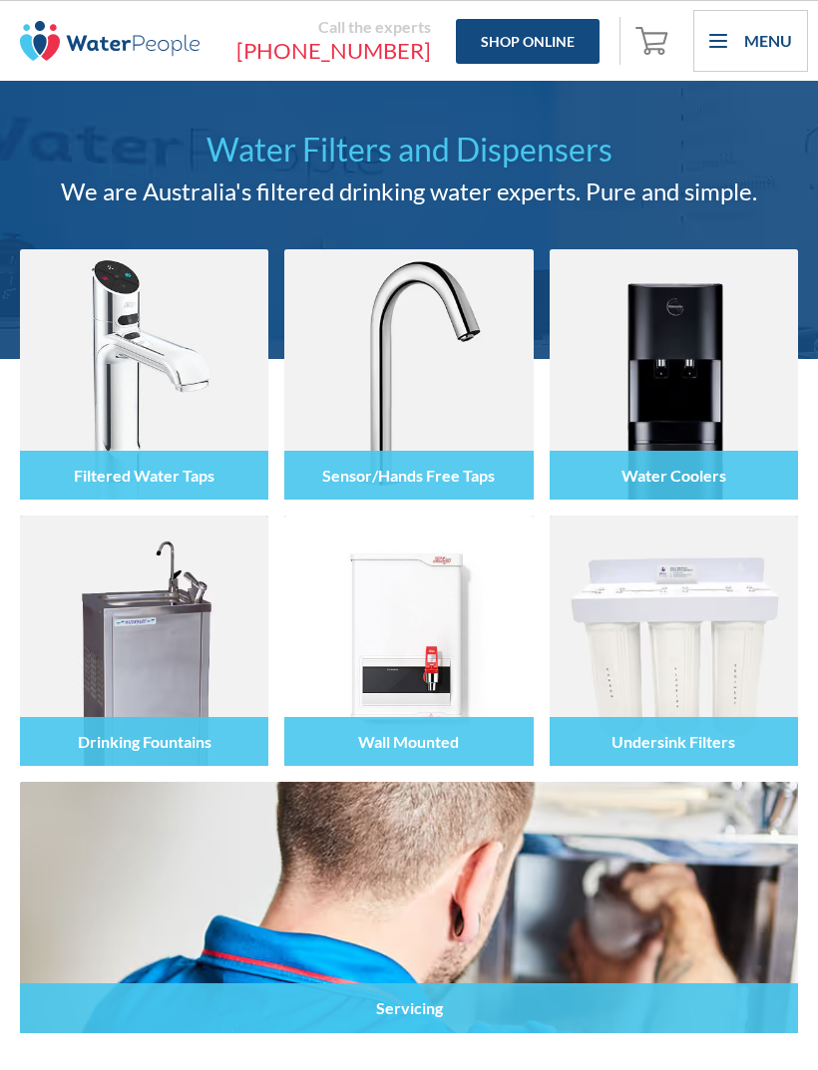 This screenshot has width=818, height=1070. I want to click on a: Wall Mounted, so click(408, 640).